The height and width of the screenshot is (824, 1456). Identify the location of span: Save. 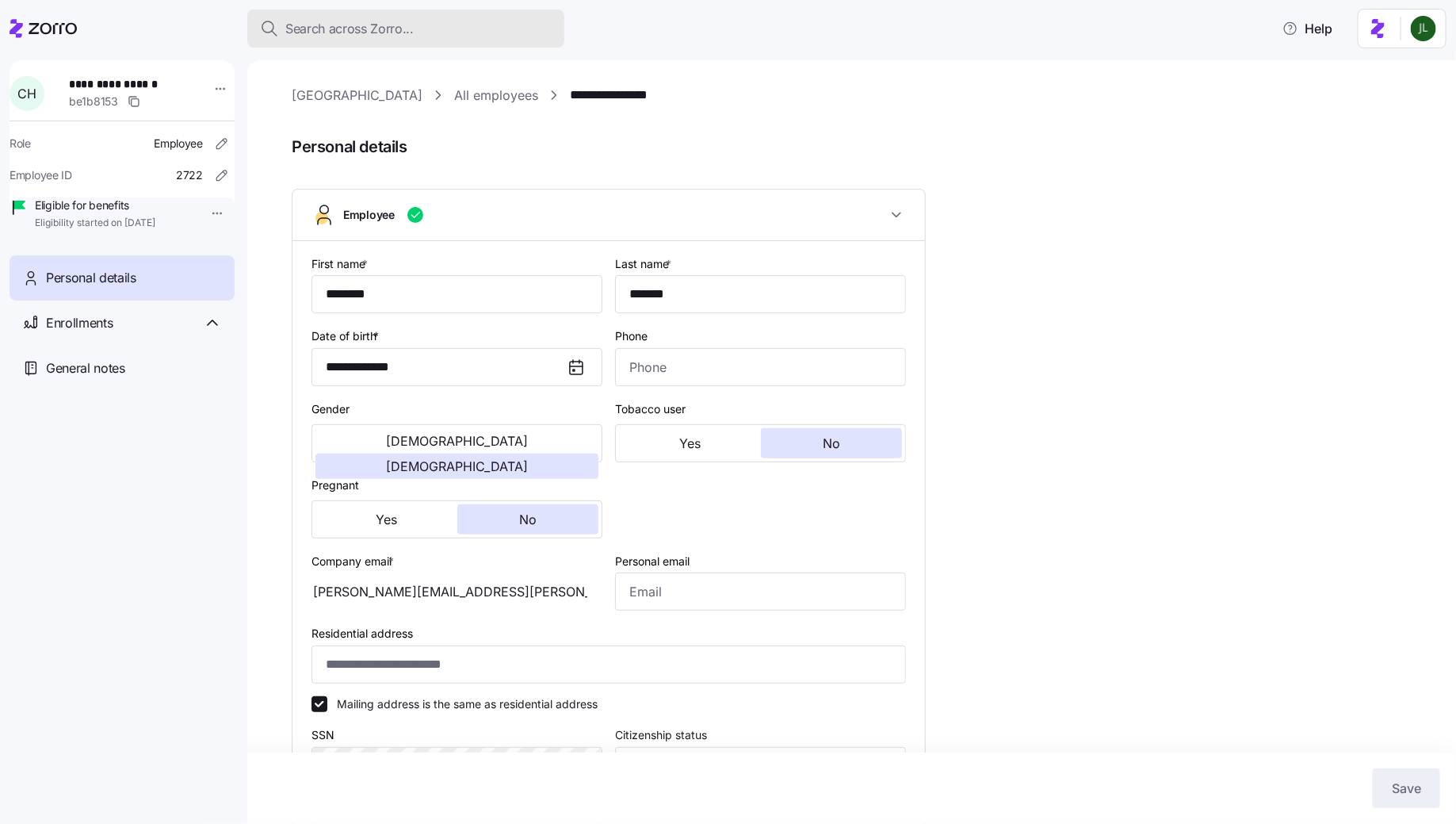
(1407, 788).